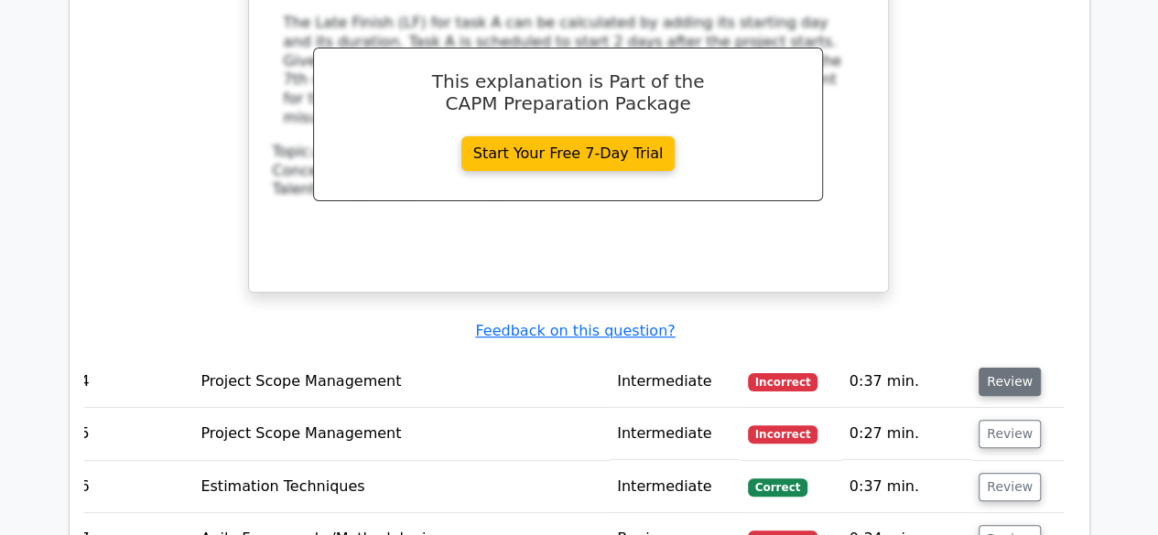 The height and width of the screenshot is (535, 1158). I want to click on div: Topic:, so click(568, 152).